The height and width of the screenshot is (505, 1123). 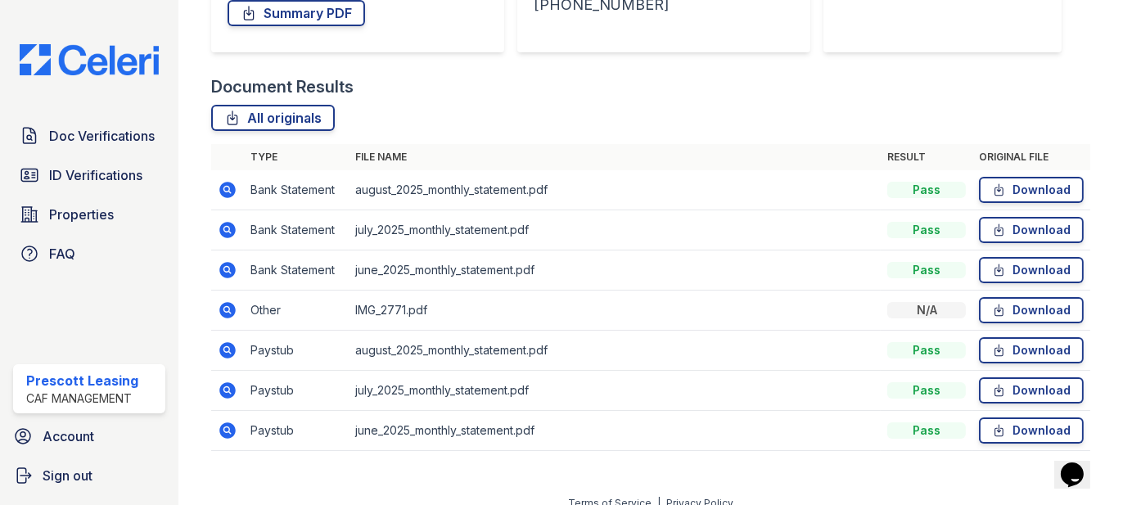 What do you see at coordinates (615, 310) in the screenshot?
I see `td: IMG_2771.pdf` at bounding box center [615, 310].